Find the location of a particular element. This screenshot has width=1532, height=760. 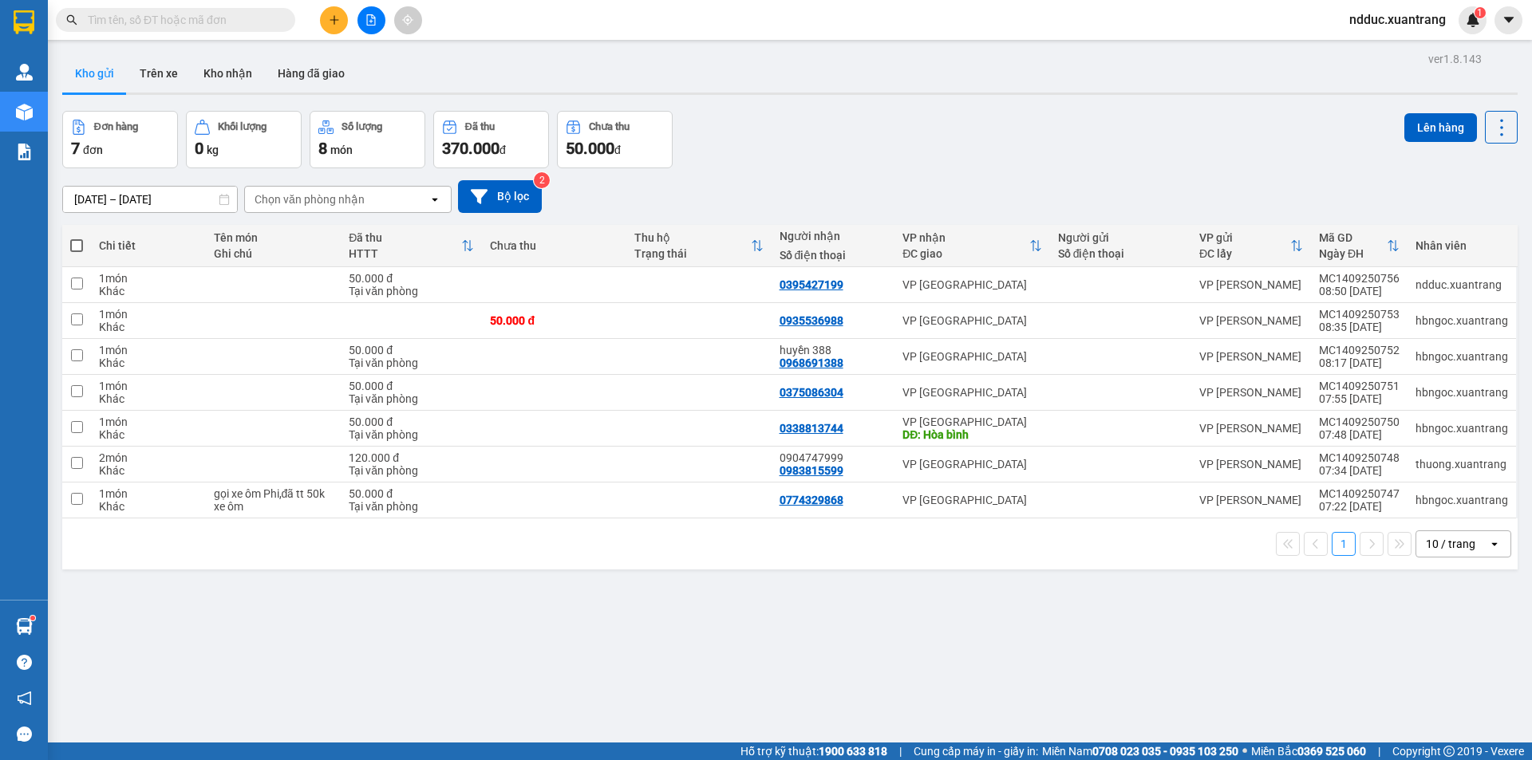

div: gọi xe ôm Phi,đã tt 50k xe ôm is located at coordinates (274, 500).